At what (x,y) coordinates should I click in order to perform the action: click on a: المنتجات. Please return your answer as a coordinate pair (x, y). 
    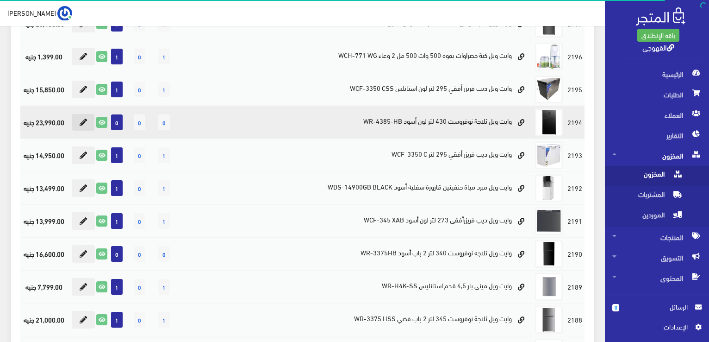
    Looking at the image, I should click on (657, 237).